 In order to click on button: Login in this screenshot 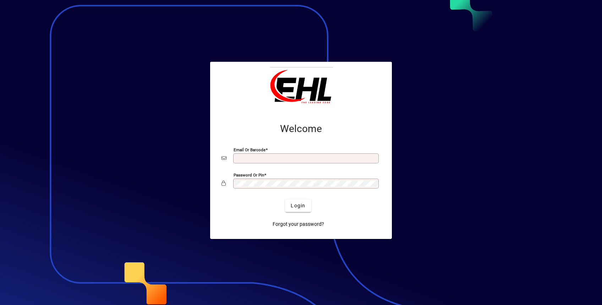, I will do `click(298, 205)`.